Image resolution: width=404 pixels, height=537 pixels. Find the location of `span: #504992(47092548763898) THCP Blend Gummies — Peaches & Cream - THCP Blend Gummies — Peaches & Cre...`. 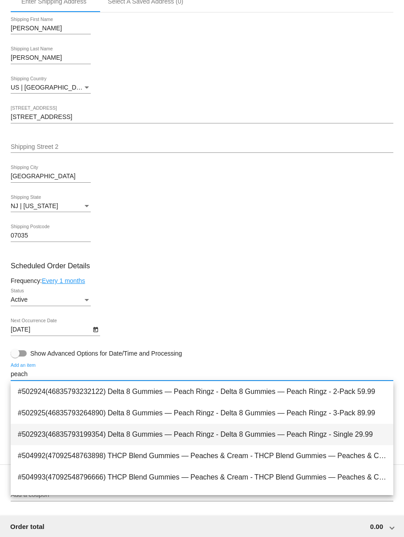

span: #504992(47092548763898) THCP Blend Gummies — Peaches & Cream - THCP Blend Gummies — Peaches & Cre... is located at coordinates (202, 456).